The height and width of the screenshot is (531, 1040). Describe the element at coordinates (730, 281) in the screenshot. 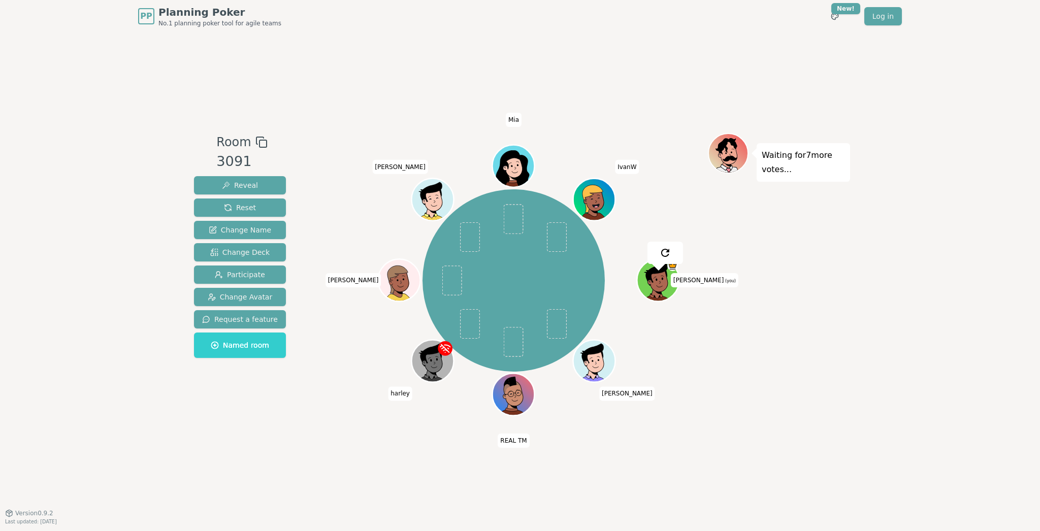

I see `span: (you)` at that location.